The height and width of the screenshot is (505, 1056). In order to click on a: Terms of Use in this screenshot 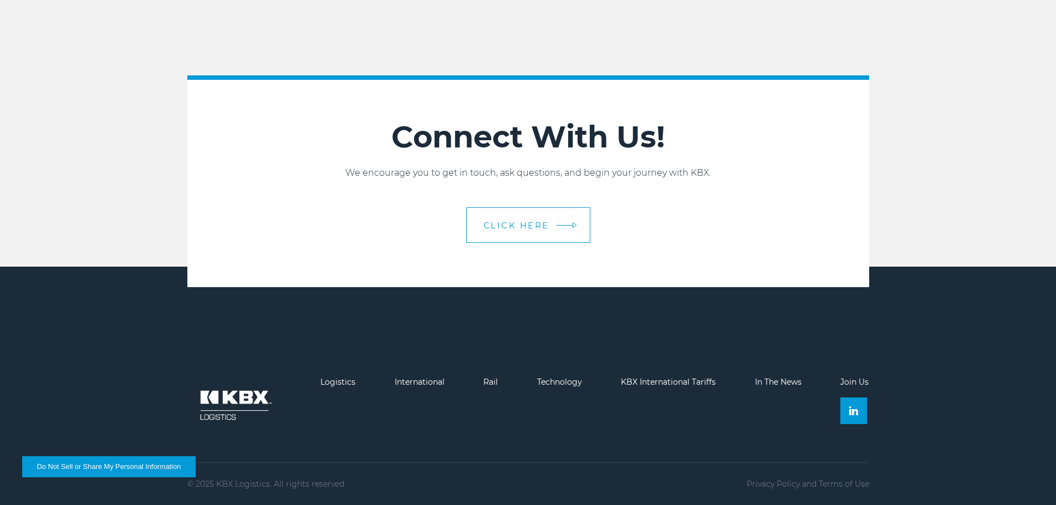, I will do `click(844, 484)`.